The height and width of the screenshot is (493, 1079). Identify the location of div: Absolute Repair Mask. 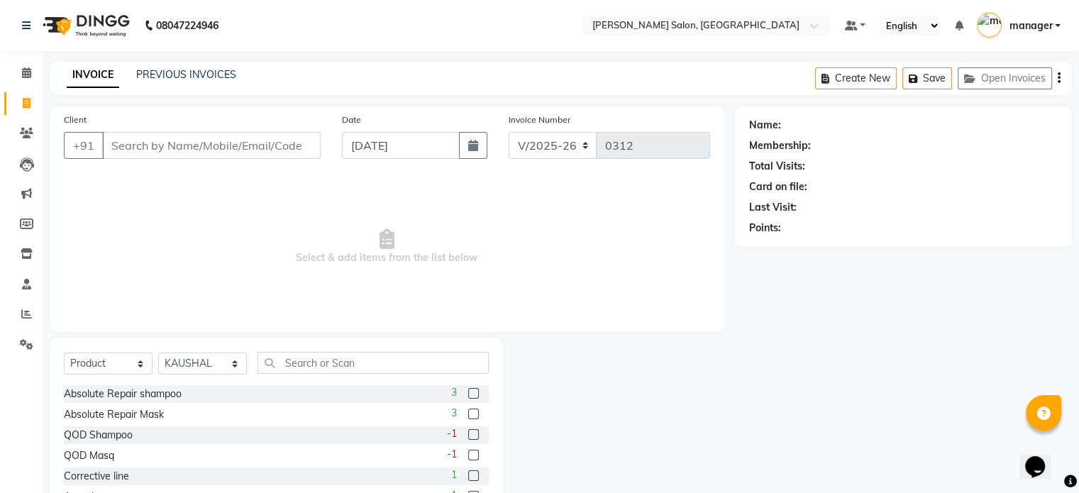
(113, 414).